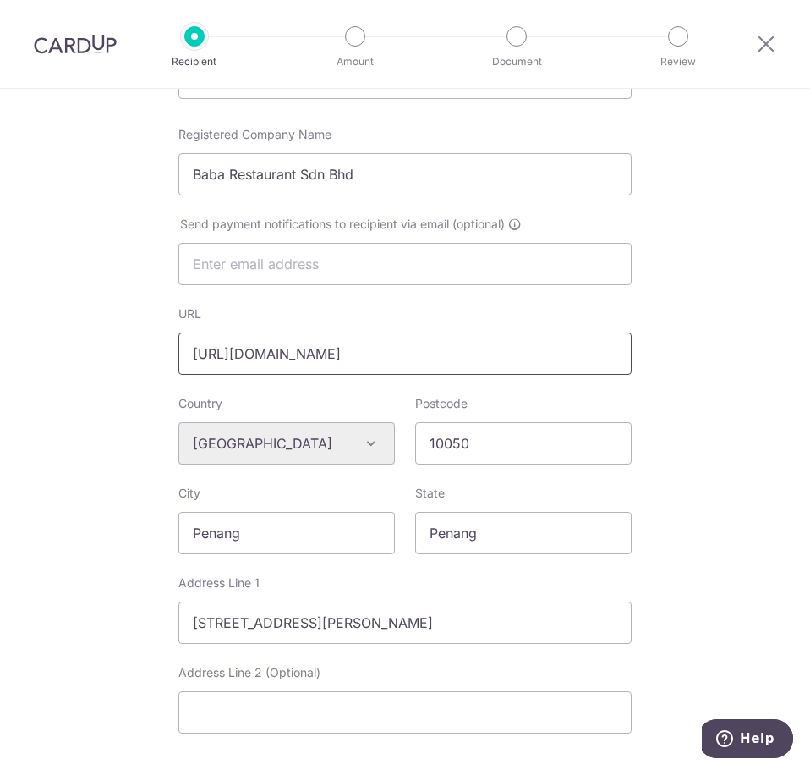 This screenshot has width=810, height=770. I want to click on label: City, so click(190, 493).